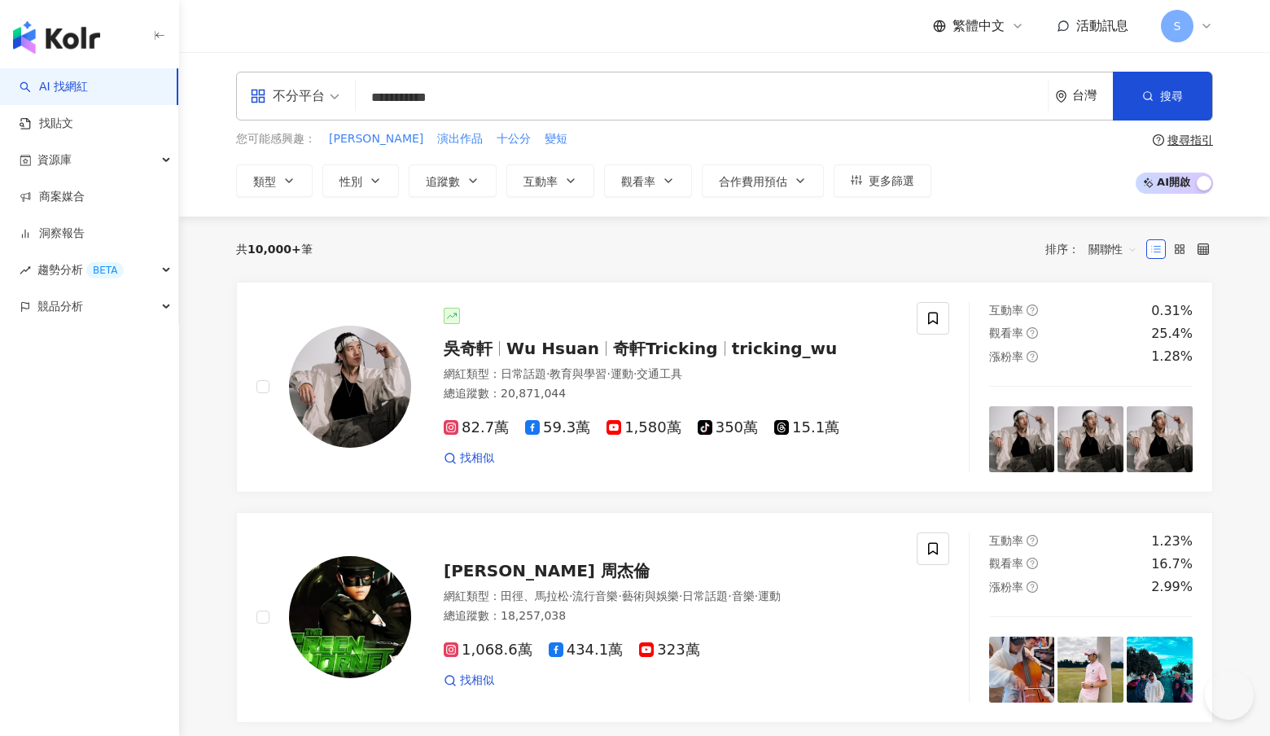  Describe the element at coordinates (785, 348) in the screenshot. I see `span: tricking_wu` at that location.